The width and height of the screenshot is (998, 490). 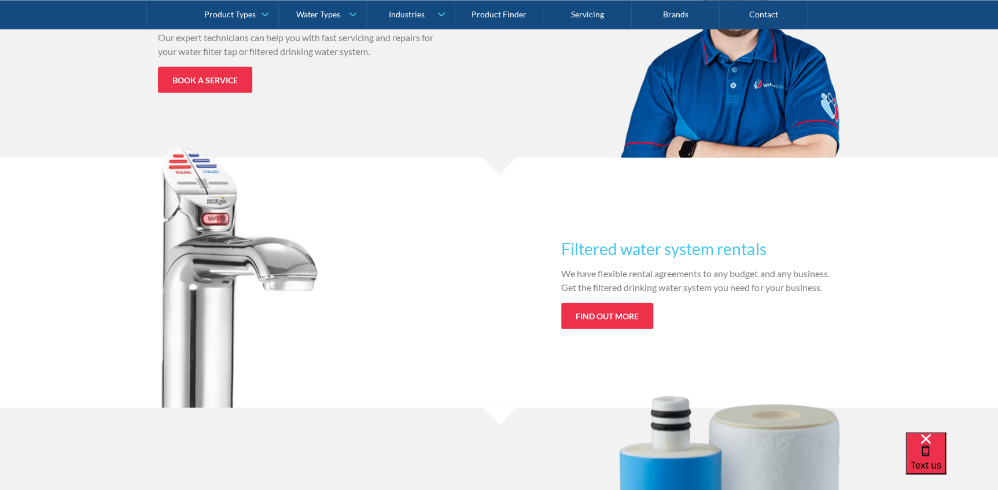 What do you see at coordinates (607, 316) in the screenshot?
I see `a: Find out more` at bounding box center [607, 316].